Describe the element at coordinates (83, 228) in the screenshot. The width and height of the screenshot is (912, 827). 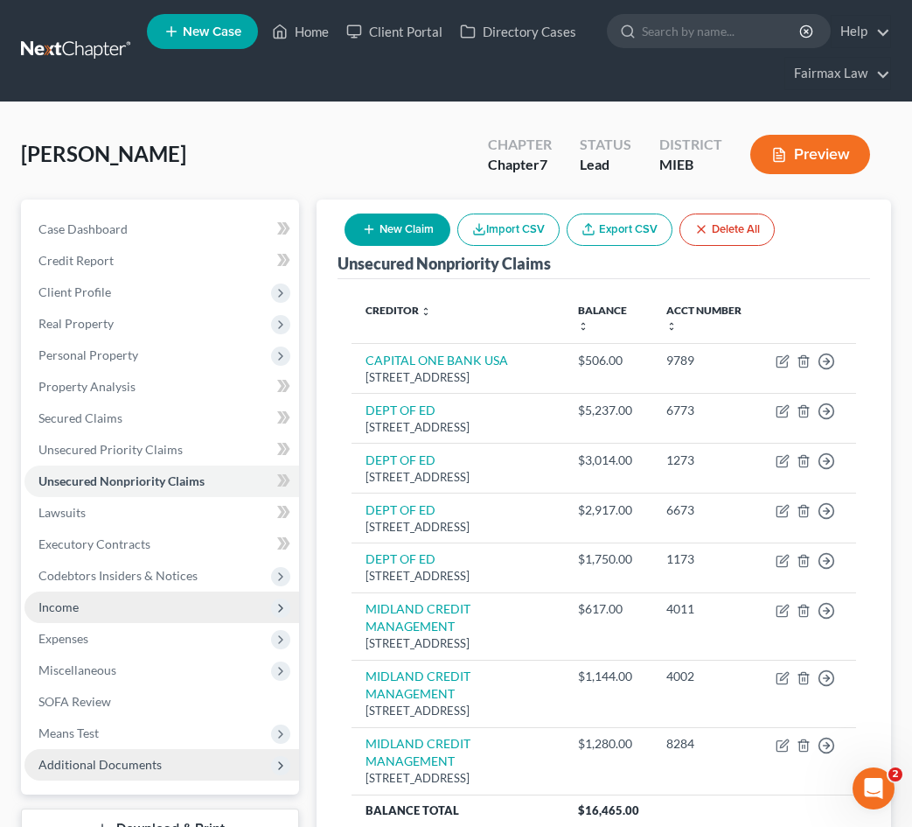
I see `span: Case Dashboard` at that location.